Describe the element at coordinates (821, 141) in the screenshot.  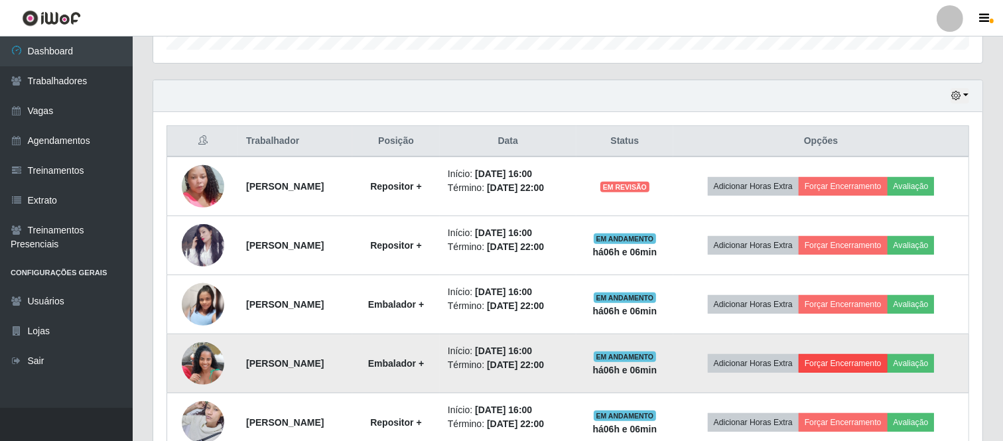
I see `th: Opções` at that location.